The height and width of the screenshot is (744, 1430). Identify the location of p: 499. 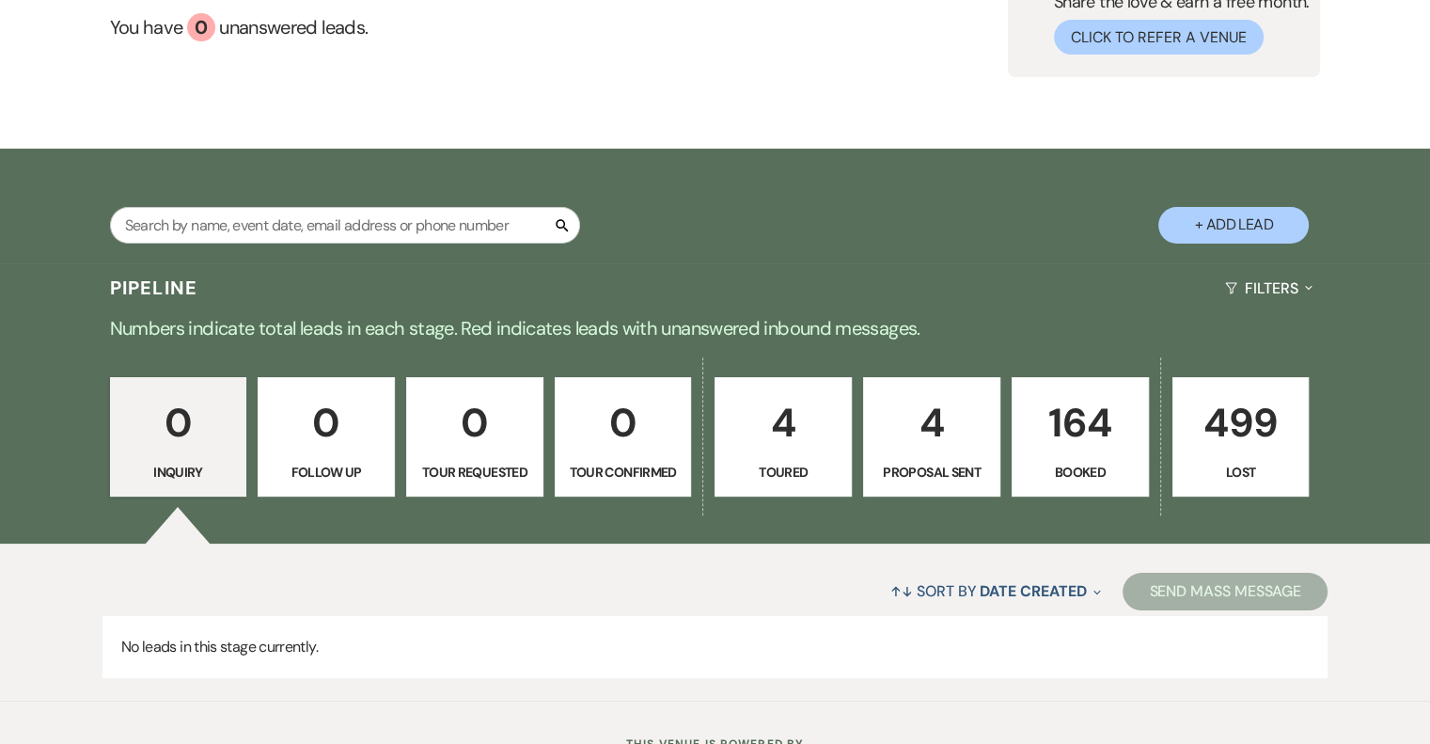
(1241, 422).